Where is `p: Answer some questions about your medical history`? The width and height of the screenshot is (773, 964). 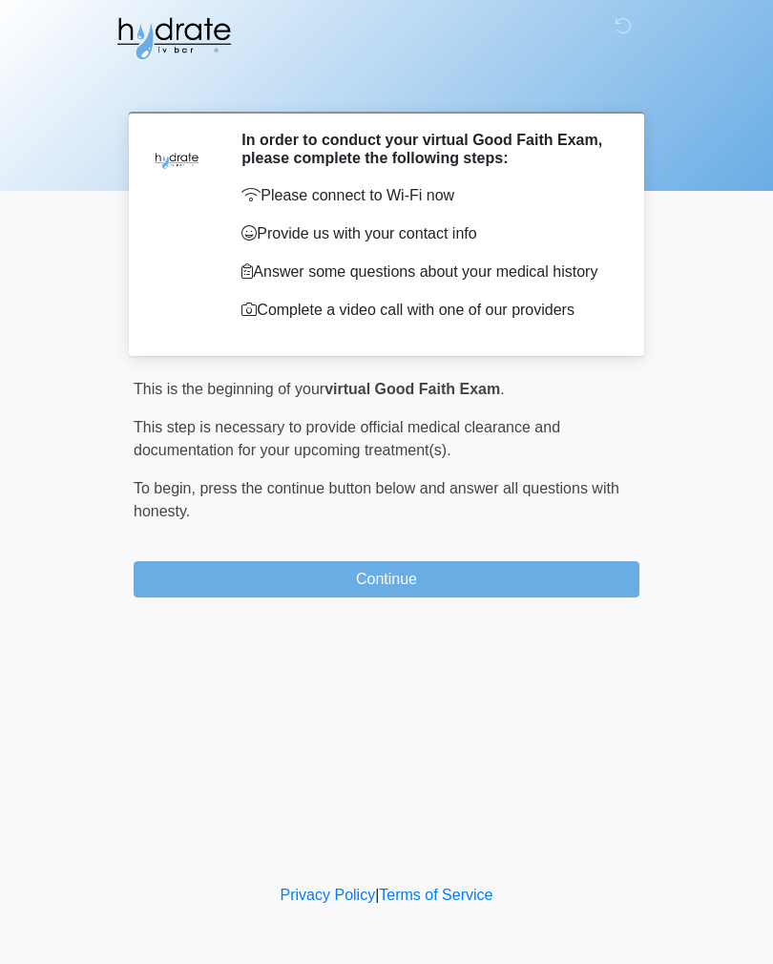
p: Answer some questions about your medical history is located at coordinates (425, 272).